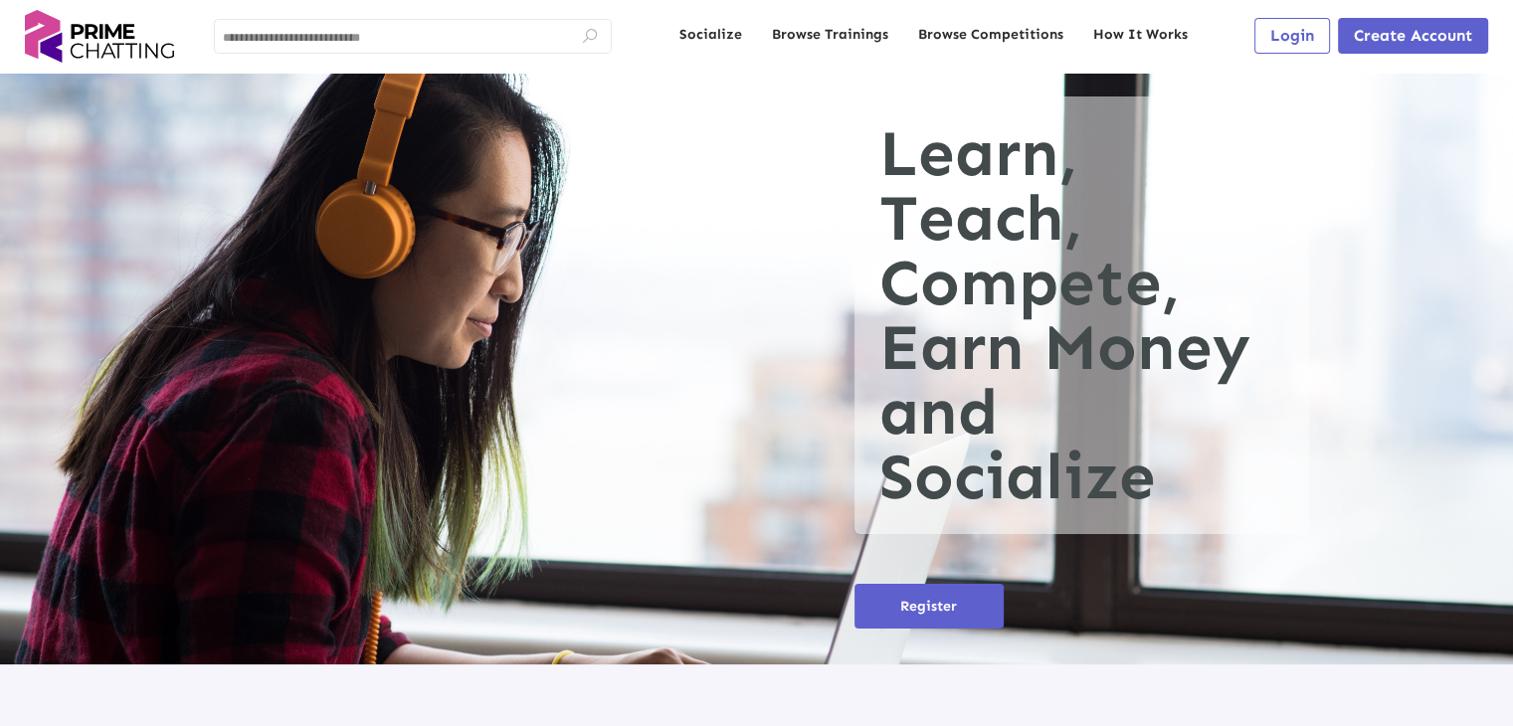 The height and width of the screenshot is (726, 1513). Describe the element at coordinates (929, 606) in the screenshot. I see `button: Register` at that location.